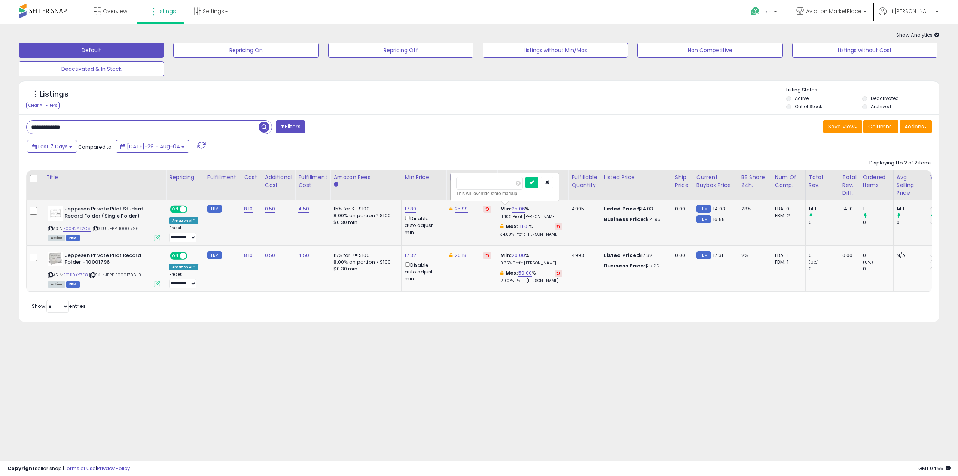 This screenshot has height=476, width=958. What do you see at coordinates (635, 219) in the screenshot?
I see `div: $14.95` at bounding box center [635, 219].